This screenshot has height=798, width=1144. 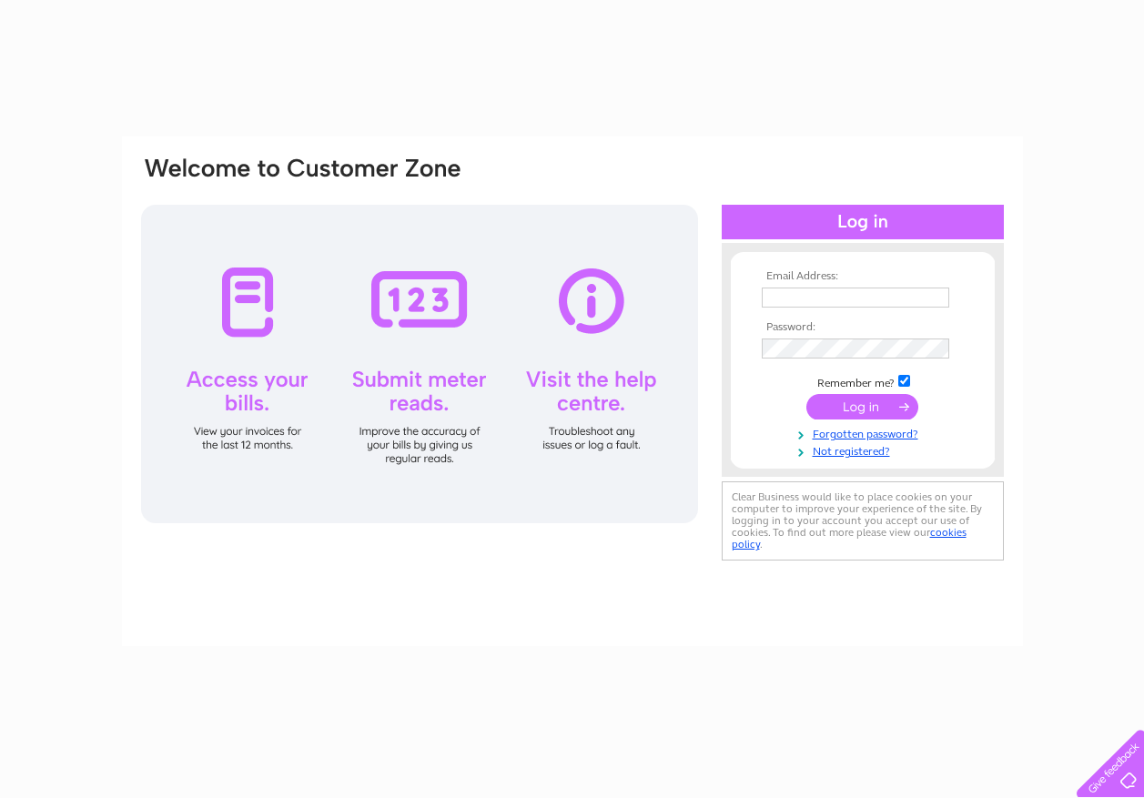 What do you see at coordinates (862, 407) in the screenshot?
I see `input: Submit` at bounding box center [862, 407].